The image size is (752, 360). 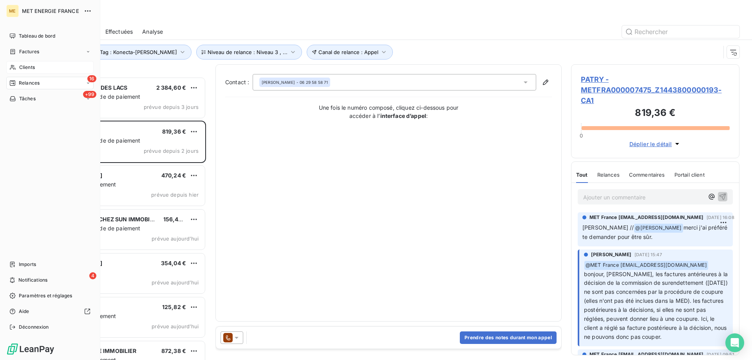 What do you see at coordinates (119, 32) in the screenshot?
I see `span: Effectuées` at bounding box center [119, 32].